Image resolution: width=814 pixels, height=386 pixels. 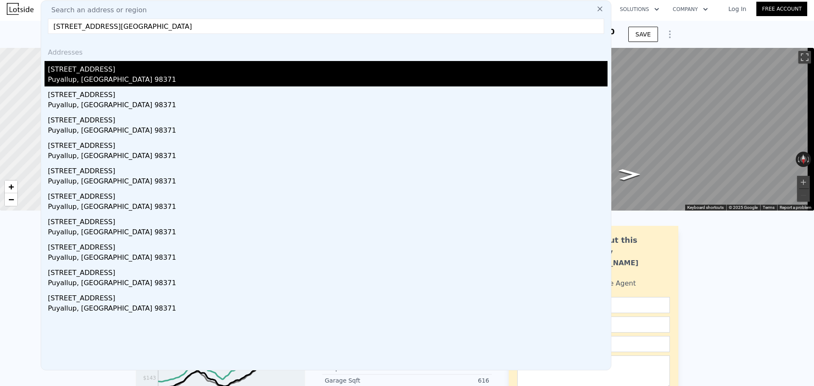 I want to click on button: Company, so click(x=690, y=9).